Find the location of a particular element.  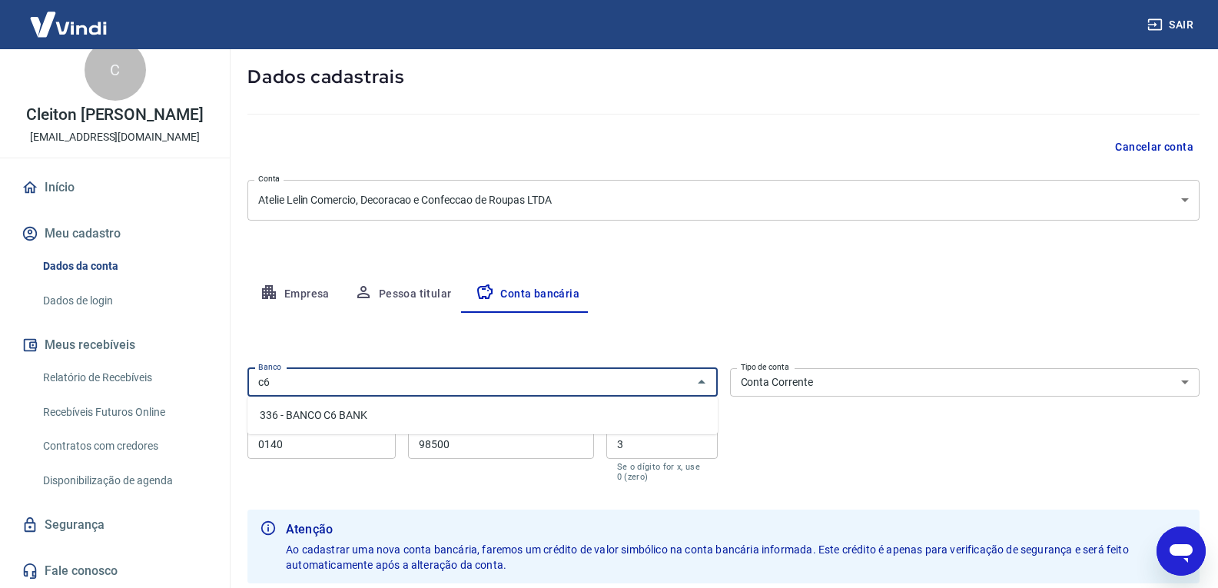

button: Empresa is located at coordinates (294, 294).